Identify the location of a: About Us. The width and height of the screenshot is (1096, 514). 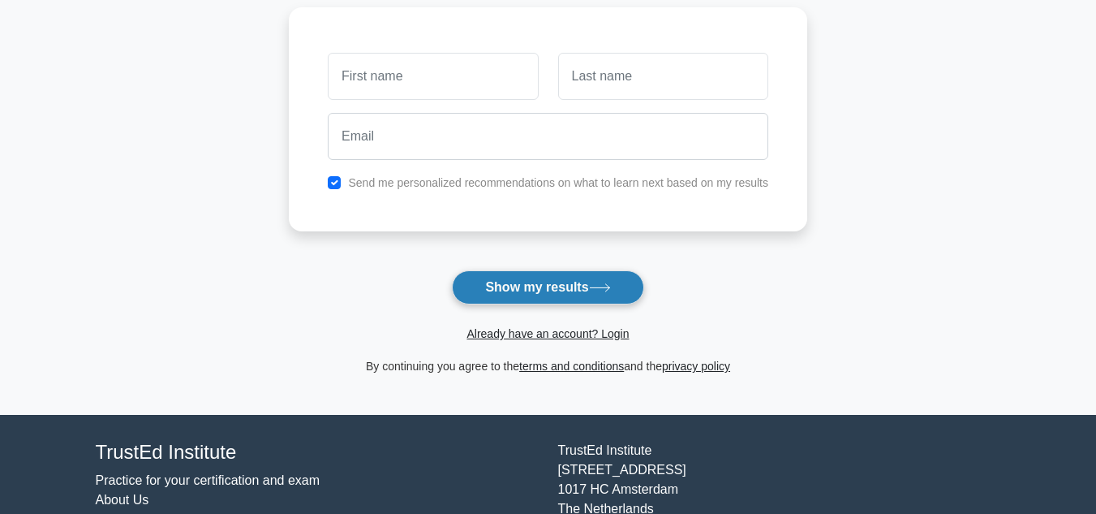
(123, 499).